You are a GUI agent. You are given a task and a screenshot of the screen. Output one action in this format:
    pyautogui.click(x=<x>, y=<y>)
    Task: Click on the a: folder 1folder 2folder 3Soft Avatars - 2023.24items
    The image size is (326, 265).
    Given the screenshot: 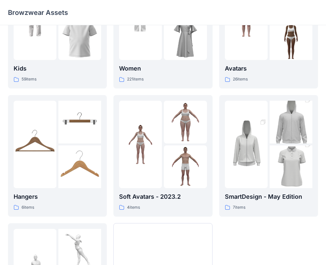 What is the action you would take?
    pyautogui.click(x=163, y=156)
    